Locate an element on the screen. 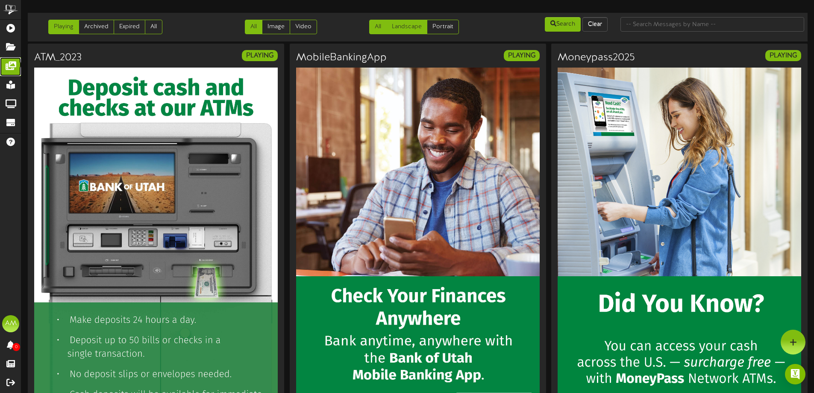 The width and height of the screenshot is (814, 393). h3: MobileBankingApp is located at coordinates (341, 58).